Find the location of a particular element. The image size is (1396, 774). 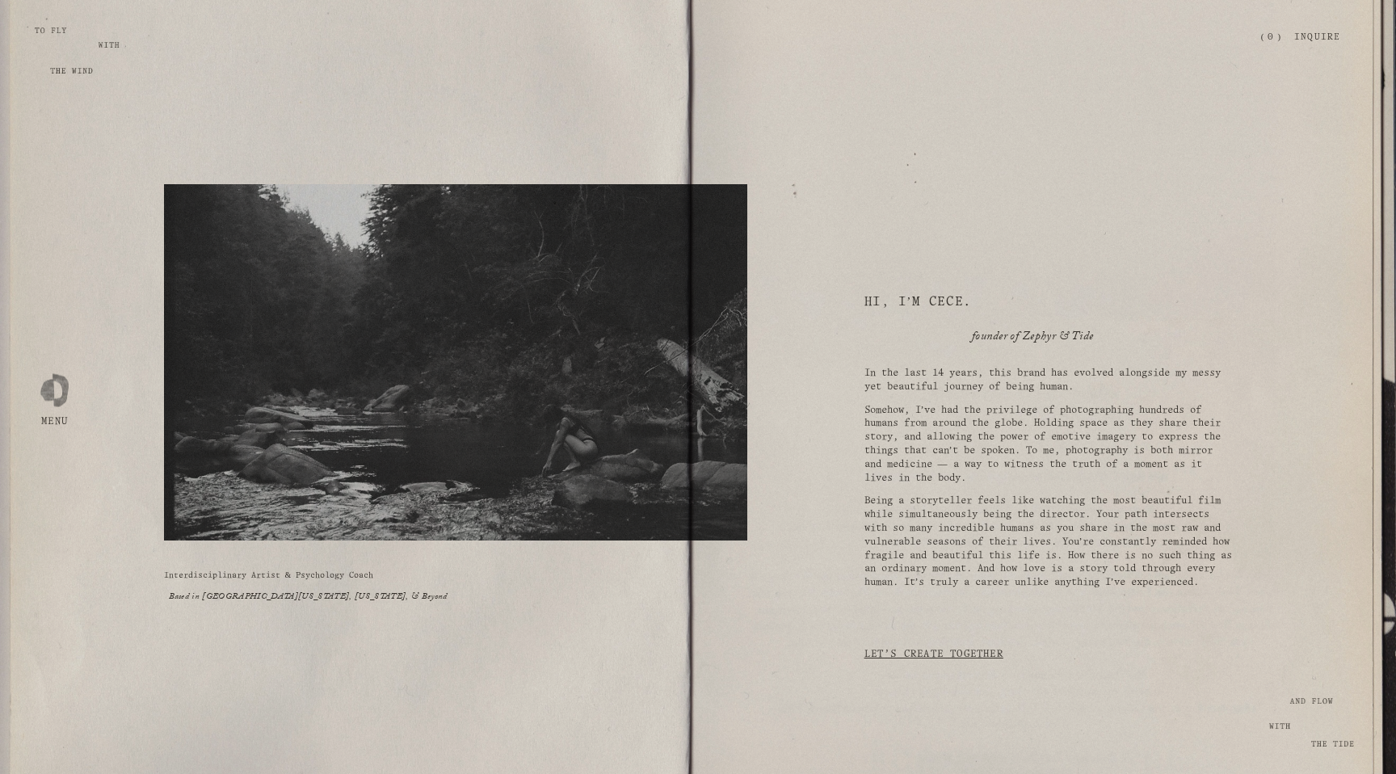

a: 0 items in cart is located at coordinates (1271, 37).